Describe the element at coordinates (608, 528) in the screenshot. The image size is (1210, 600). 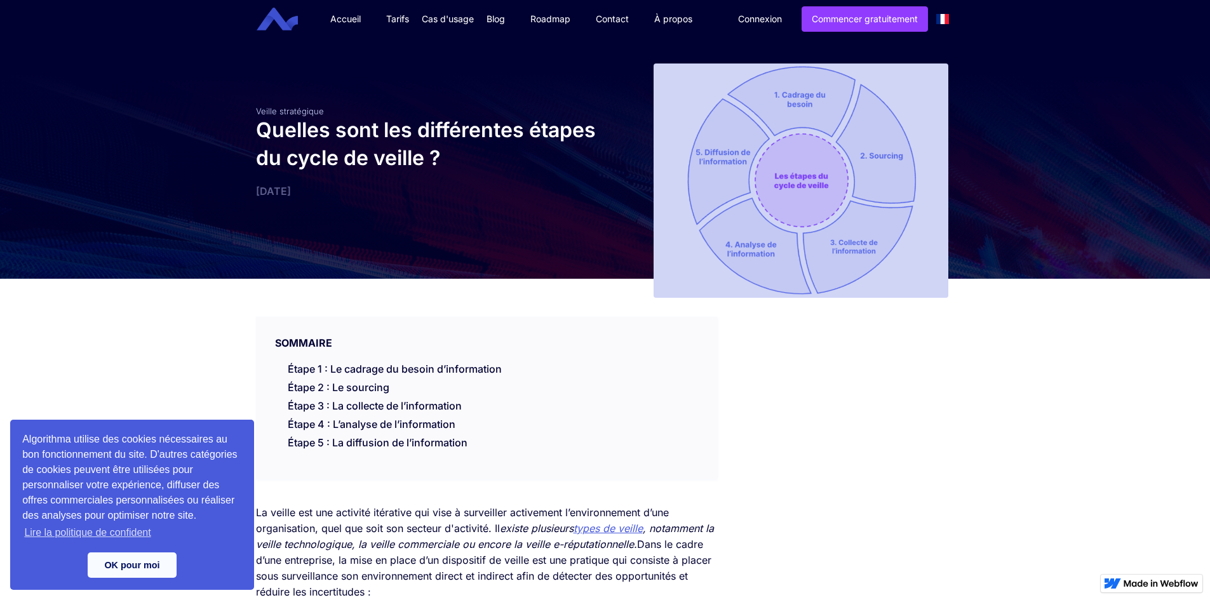
I see `em: types de veille` at that location.